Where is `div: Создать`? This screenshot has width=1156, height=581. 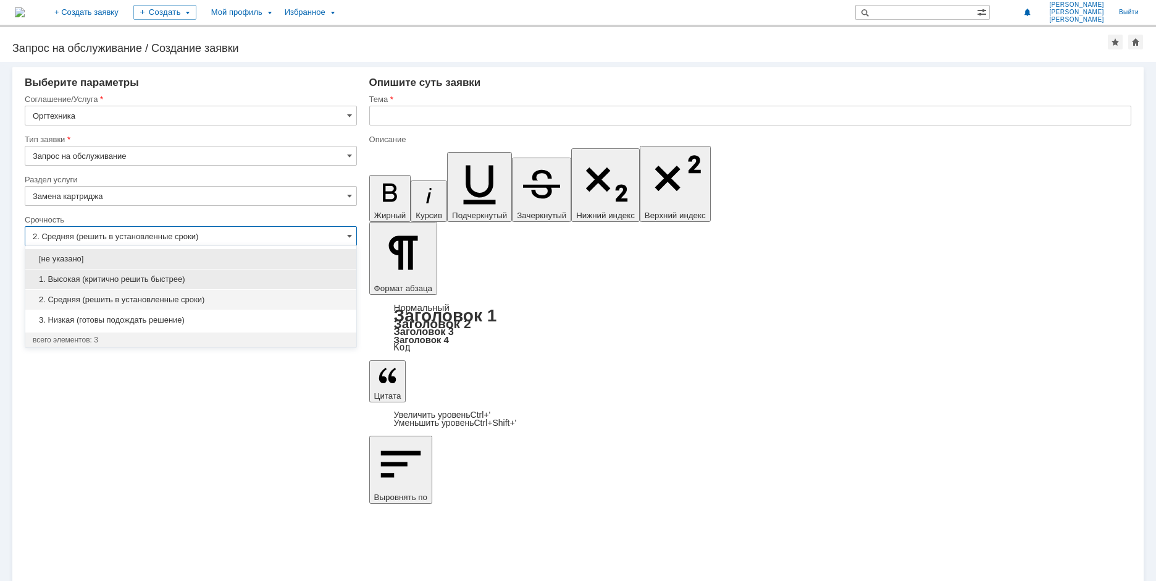
div: Создать is located at coordinates (165, 12).